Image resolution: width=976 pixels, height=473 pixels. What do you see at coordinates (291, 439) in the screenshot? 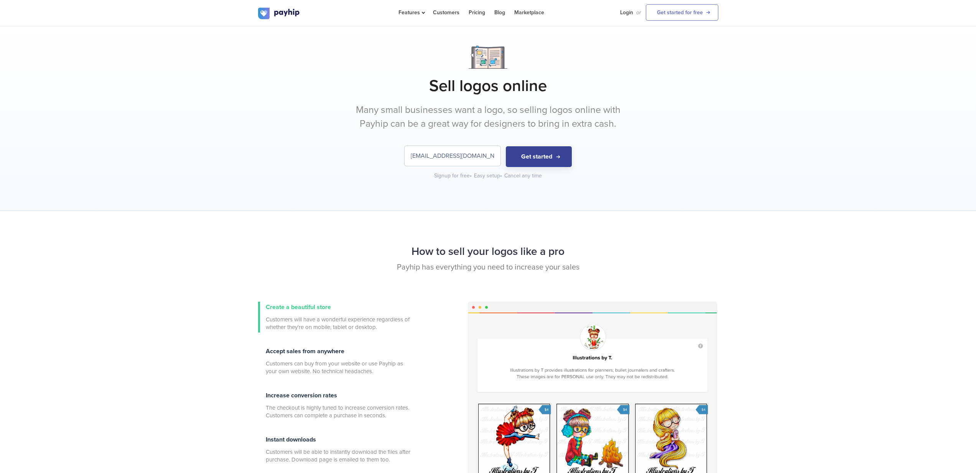
I see `span: Instant downloads` at bounding box center [291, 439].